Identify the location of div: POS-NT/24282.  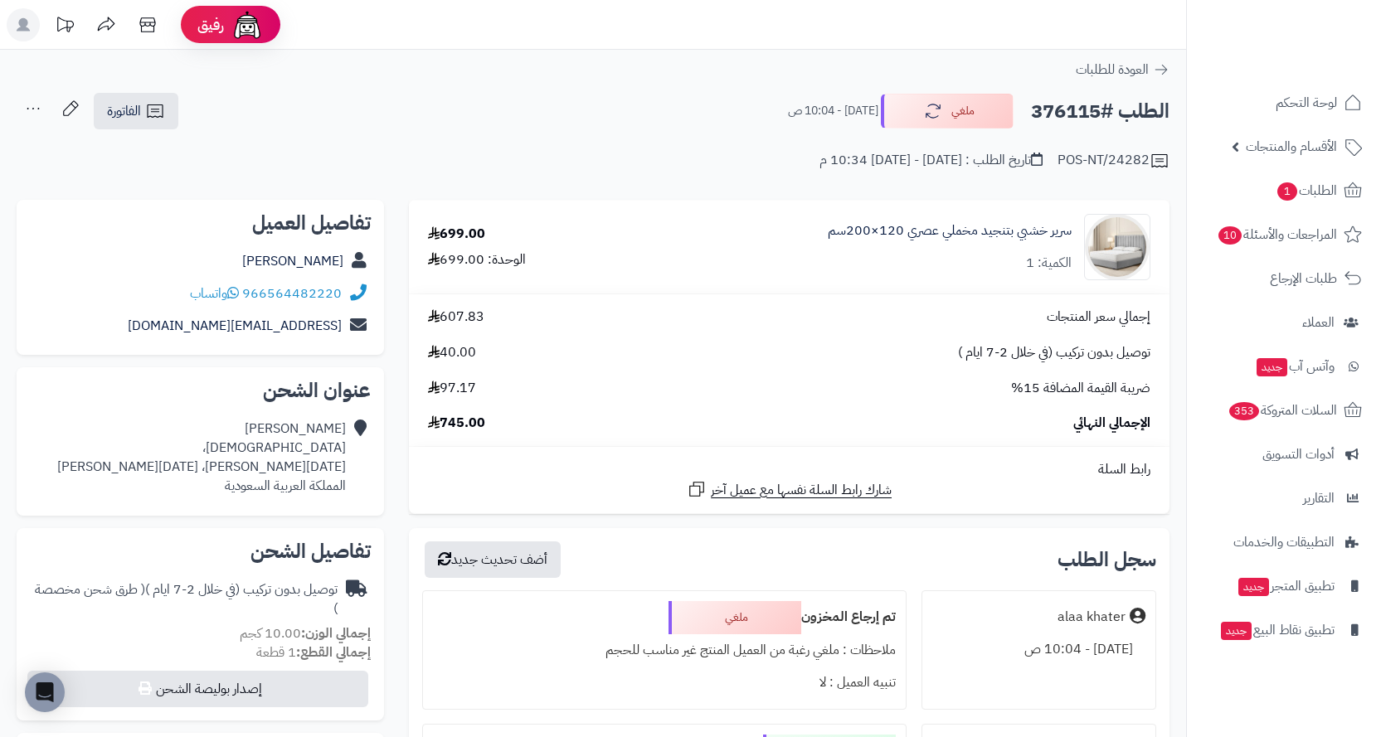
(1113, 161).